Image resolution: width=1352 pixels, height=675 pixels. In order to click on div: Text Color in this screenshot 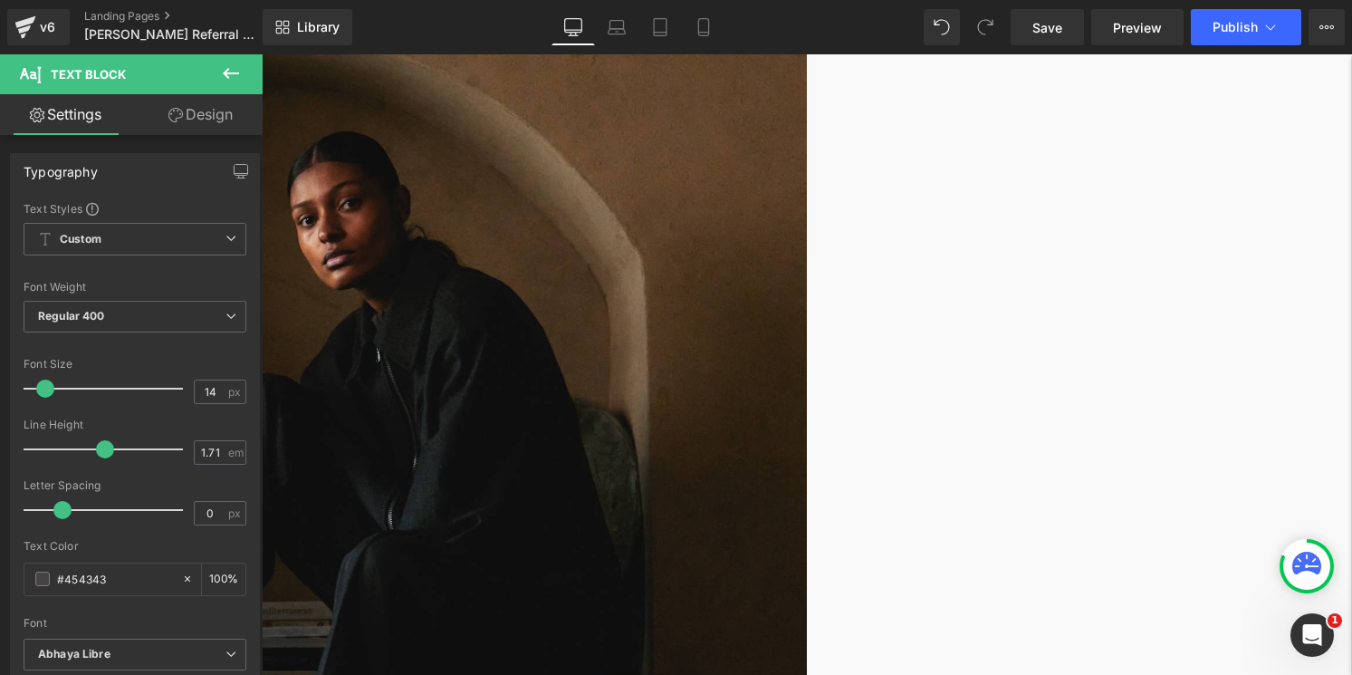, I will do `click(135, 546)`.